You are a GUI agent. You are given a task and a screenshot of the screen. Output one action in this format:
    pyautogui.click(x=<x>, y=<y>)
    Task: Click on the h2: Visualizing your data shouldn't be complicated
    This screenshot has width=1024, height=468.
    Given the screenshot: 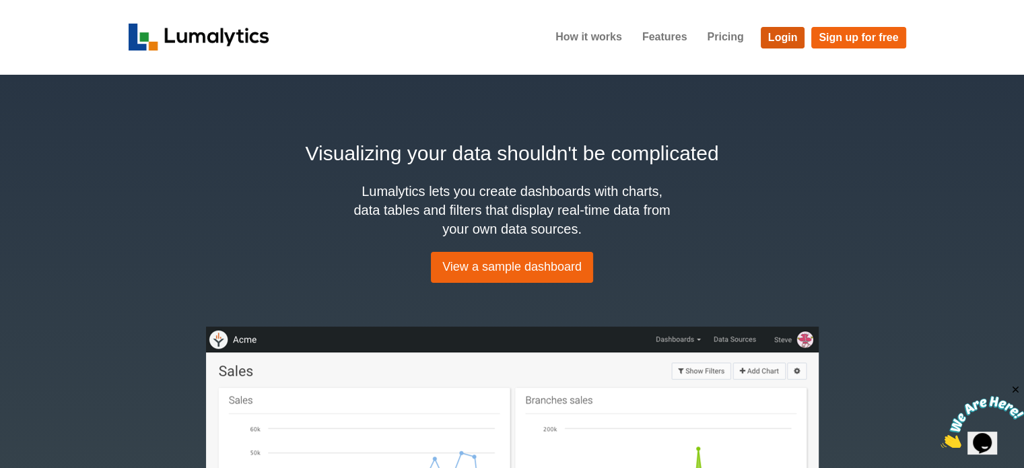 What is the action you would take?
    pyautogui.click(x=513, y=153)
    